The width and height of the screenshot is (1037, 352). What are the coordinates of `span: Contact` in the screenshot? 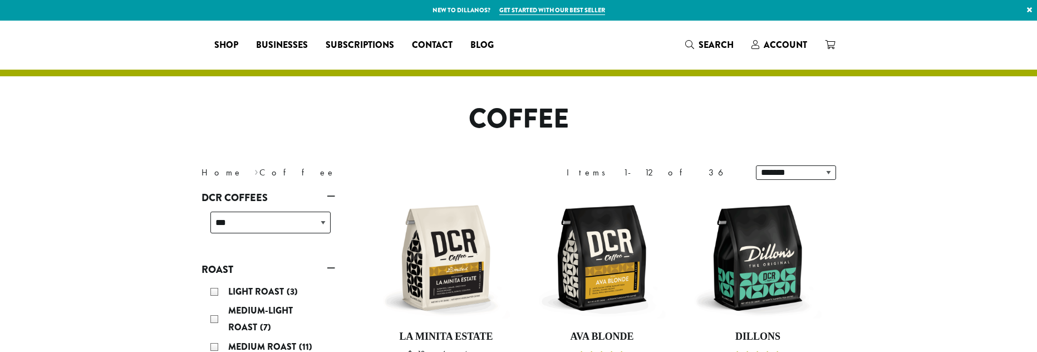 It's located at (432, 45).